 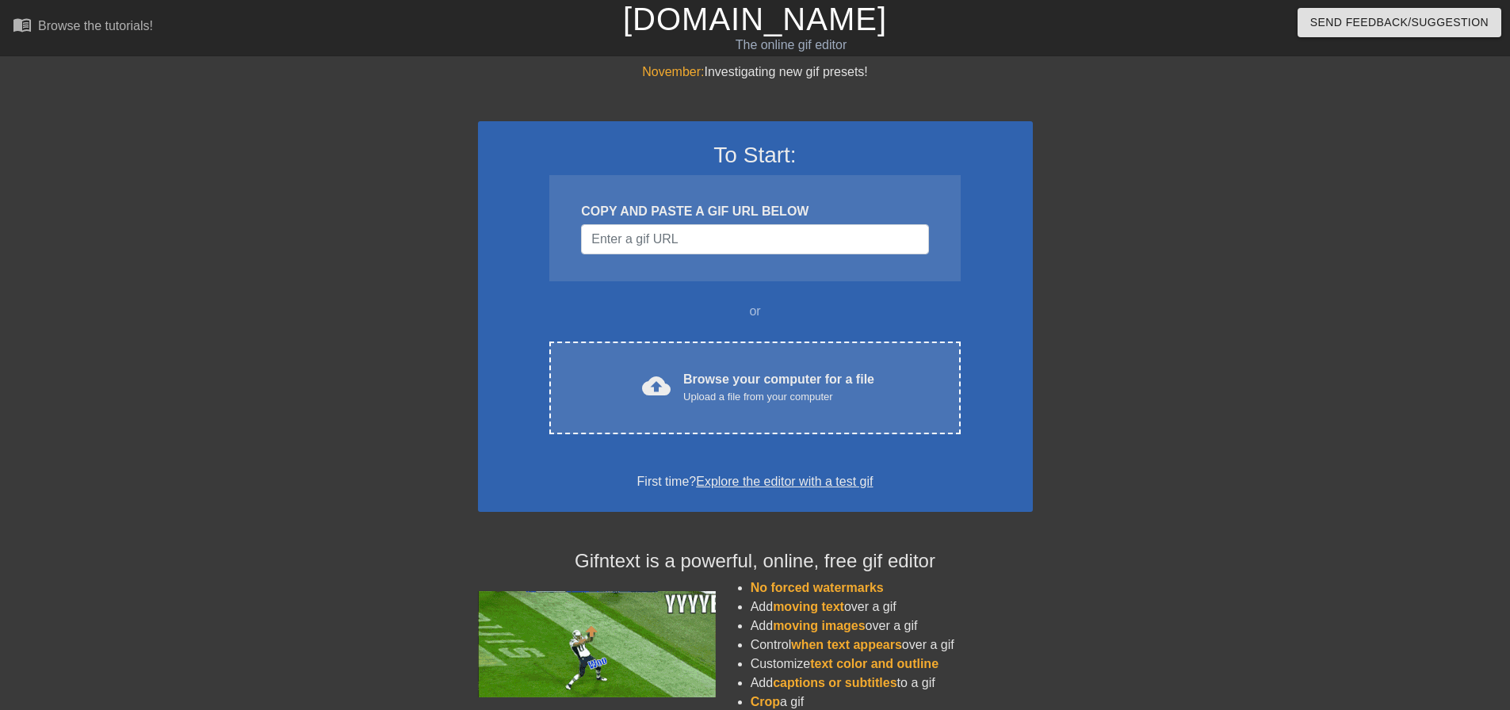 I want to click on span: moving text, so click(x=809, y=607).